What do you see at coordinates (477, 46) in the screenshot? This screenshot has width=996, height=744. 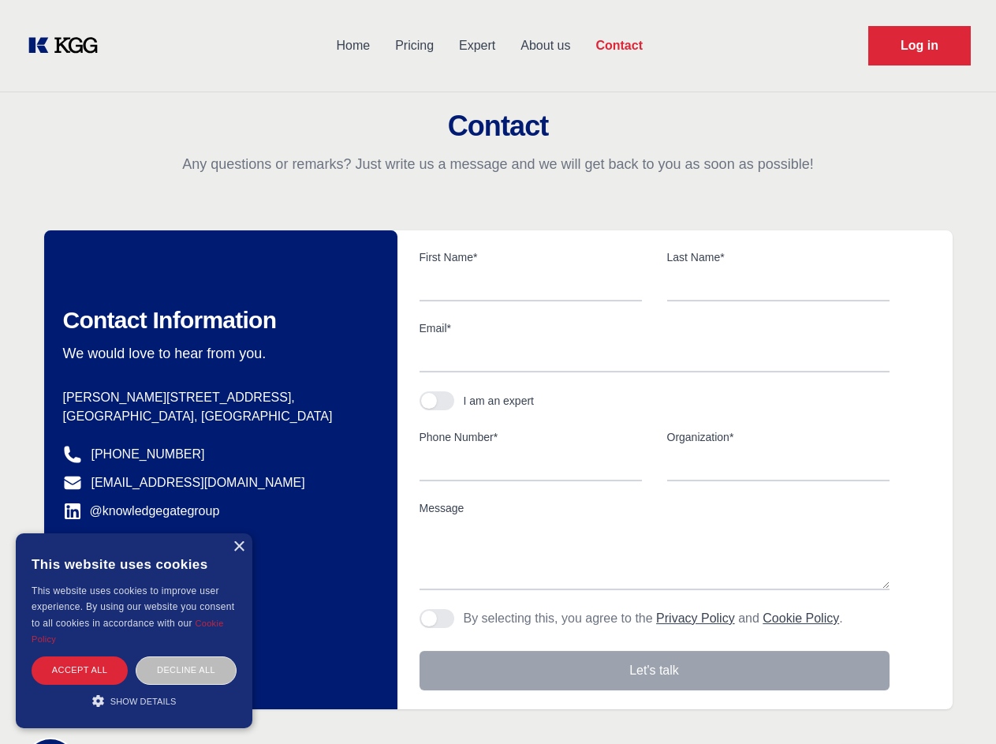 I see `a: Expert` at bounding box center [477, 46].